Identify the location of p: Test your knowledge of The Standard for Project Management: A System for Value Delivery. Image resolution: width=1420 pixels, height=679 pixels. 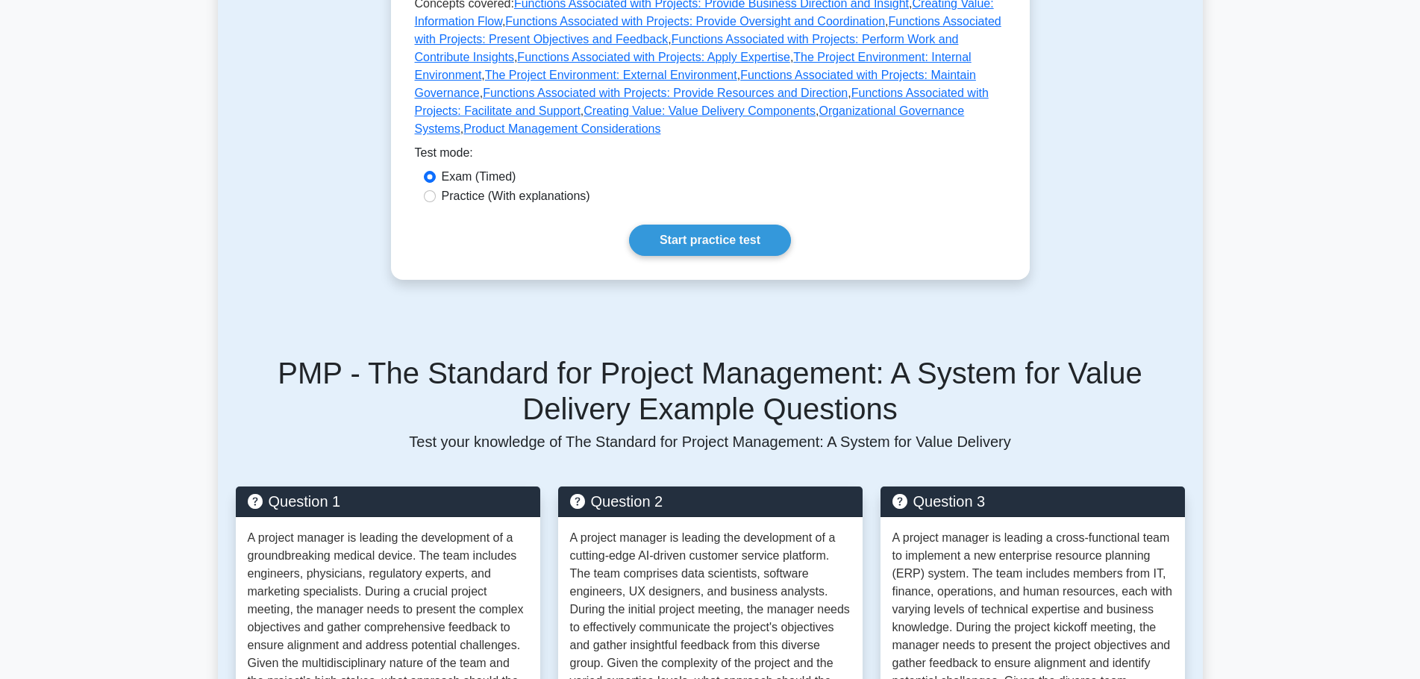
(710, 442).